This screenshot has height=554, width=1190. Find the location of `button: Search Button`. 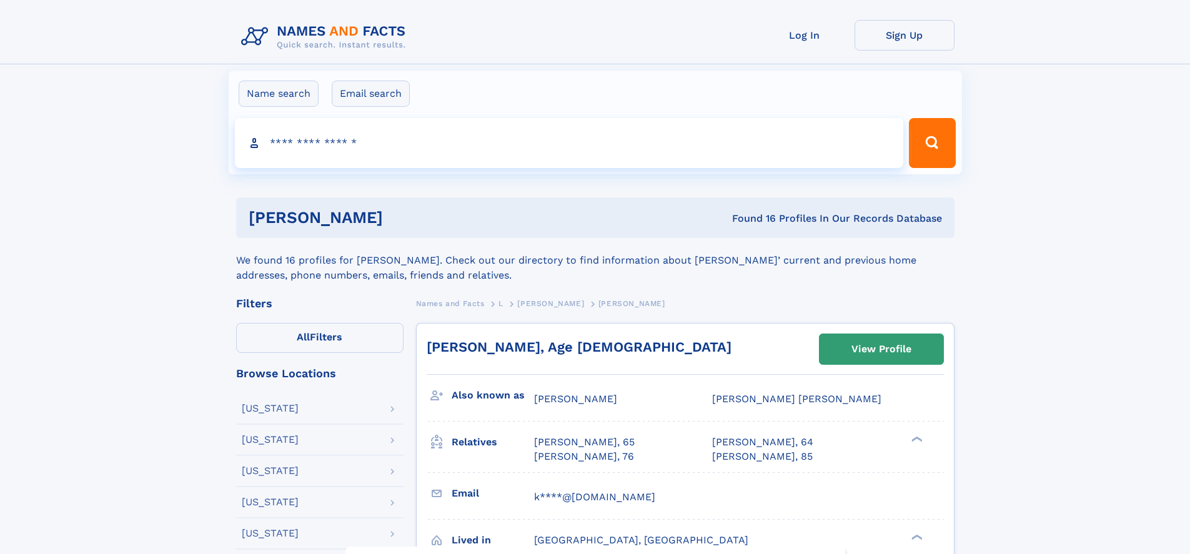

button: Search Button is located at coordinates (932, 143).